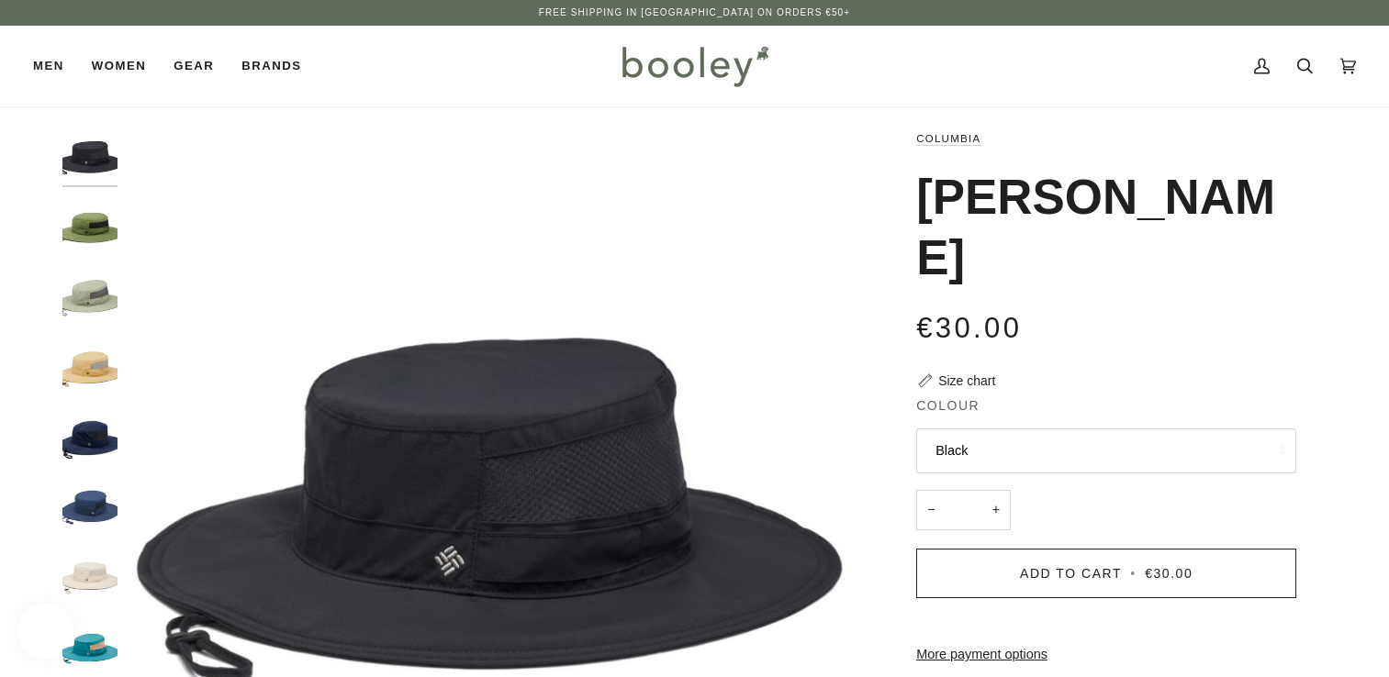 The height and width of the screenshot is (677, 1389). I want to click on img: Columbia Bora Bora Booney Fossil - Booley Galway, so click(90, 578).